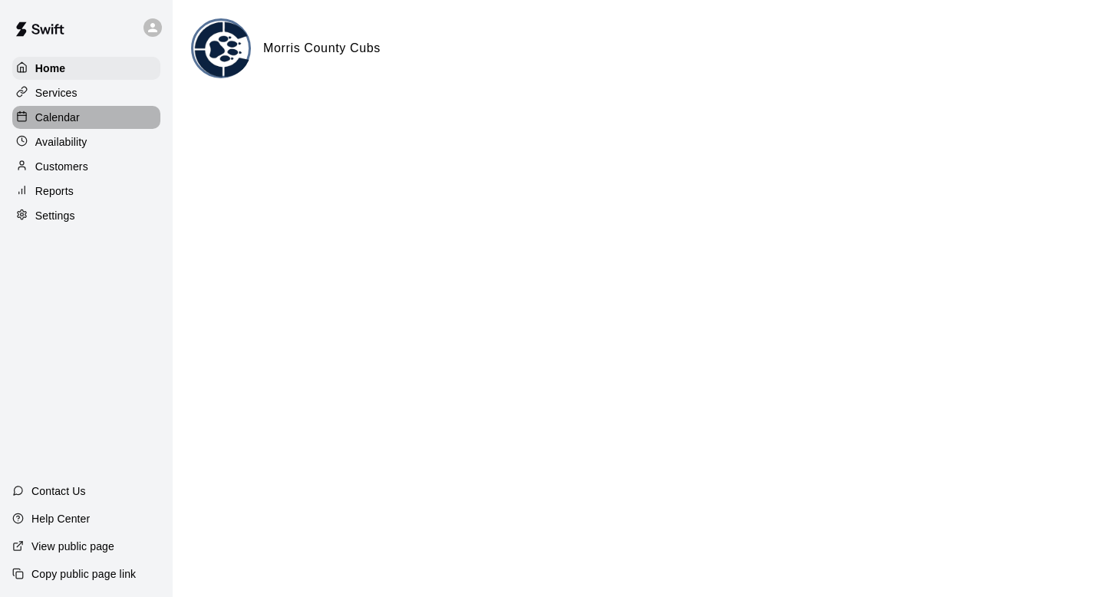 The image size is (1105, 597). What do you see at coordinates (73, 546) in the screenshot?
I see `p: View public page` at bounding box center [73, 546].